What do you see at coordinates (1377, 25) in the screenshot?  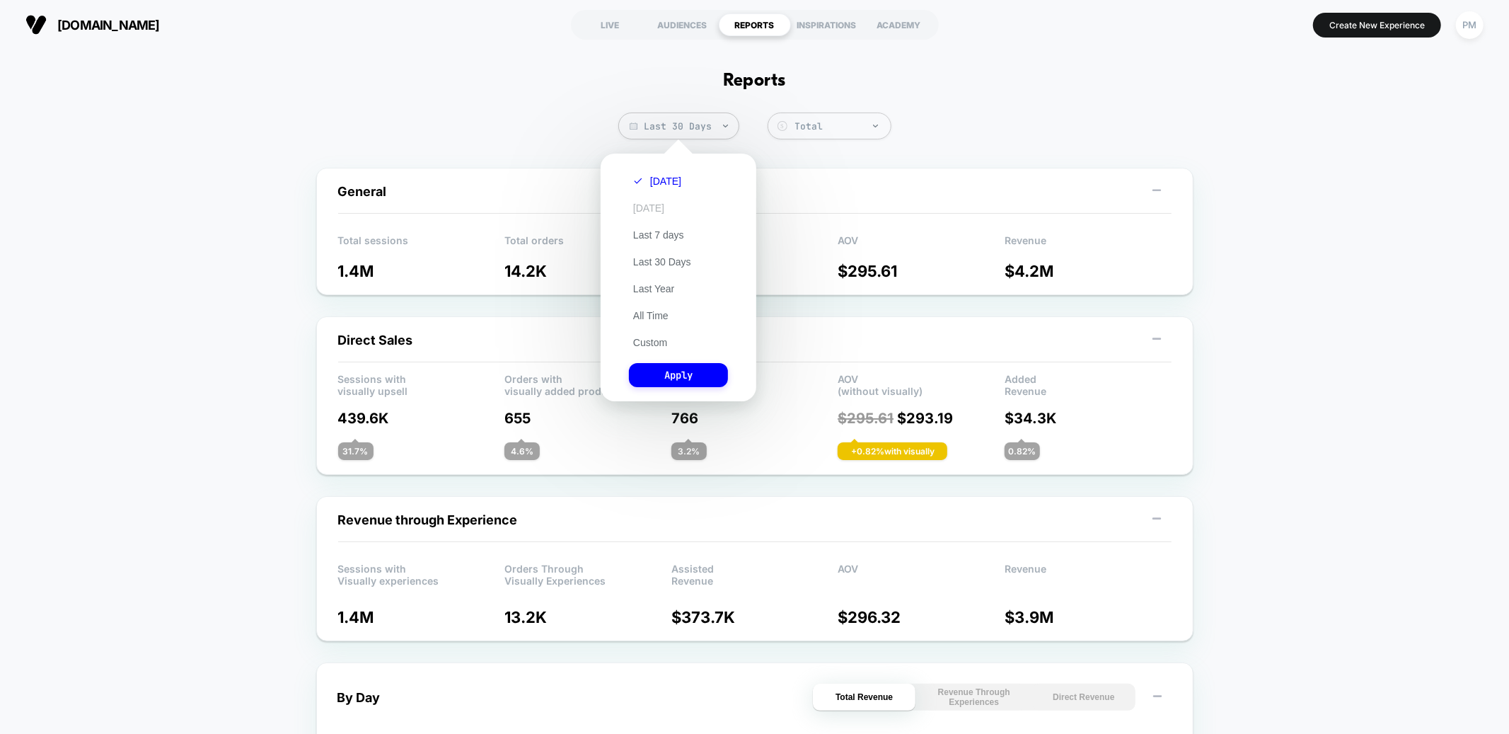 I see `button: Create New Experience` at bounding box center [1377, 25].